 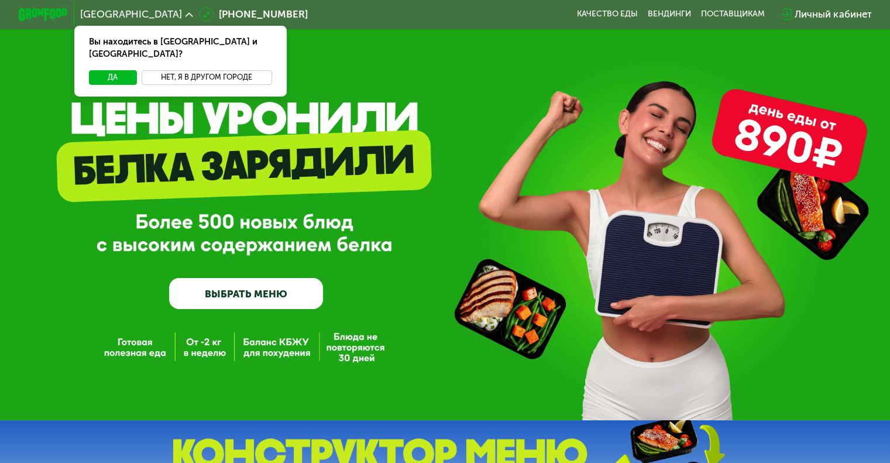 What do you see at coordinates (112, 77) in the screenshot?
I see `button: Да` at bounding box center [112, 77].